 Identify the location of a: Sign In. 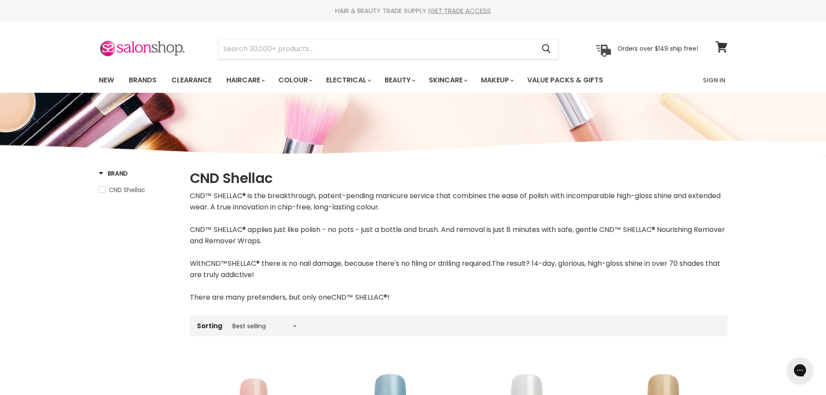
(714, 80).